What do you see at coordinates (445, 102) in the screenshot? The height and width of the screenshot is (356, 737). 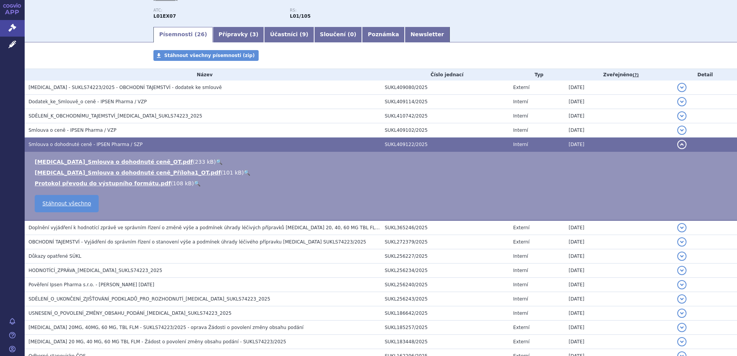 I see `td: SUKL409114/2025` at bounding box center [445, 102].